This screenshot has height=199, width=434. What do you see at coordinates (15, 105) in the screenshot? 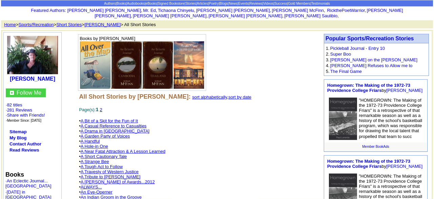
I see `a: 82 titles` at bounding box center [15, 105].